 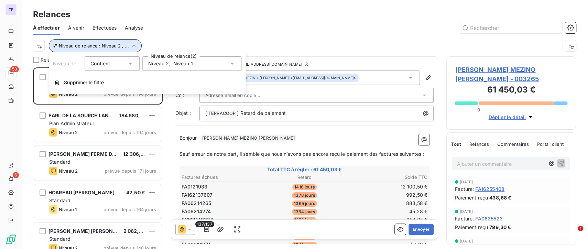 What do you see at coordinates (196, 211) in the screenshot?
I see `span: FA06214274` at bounding box center [196, 211].